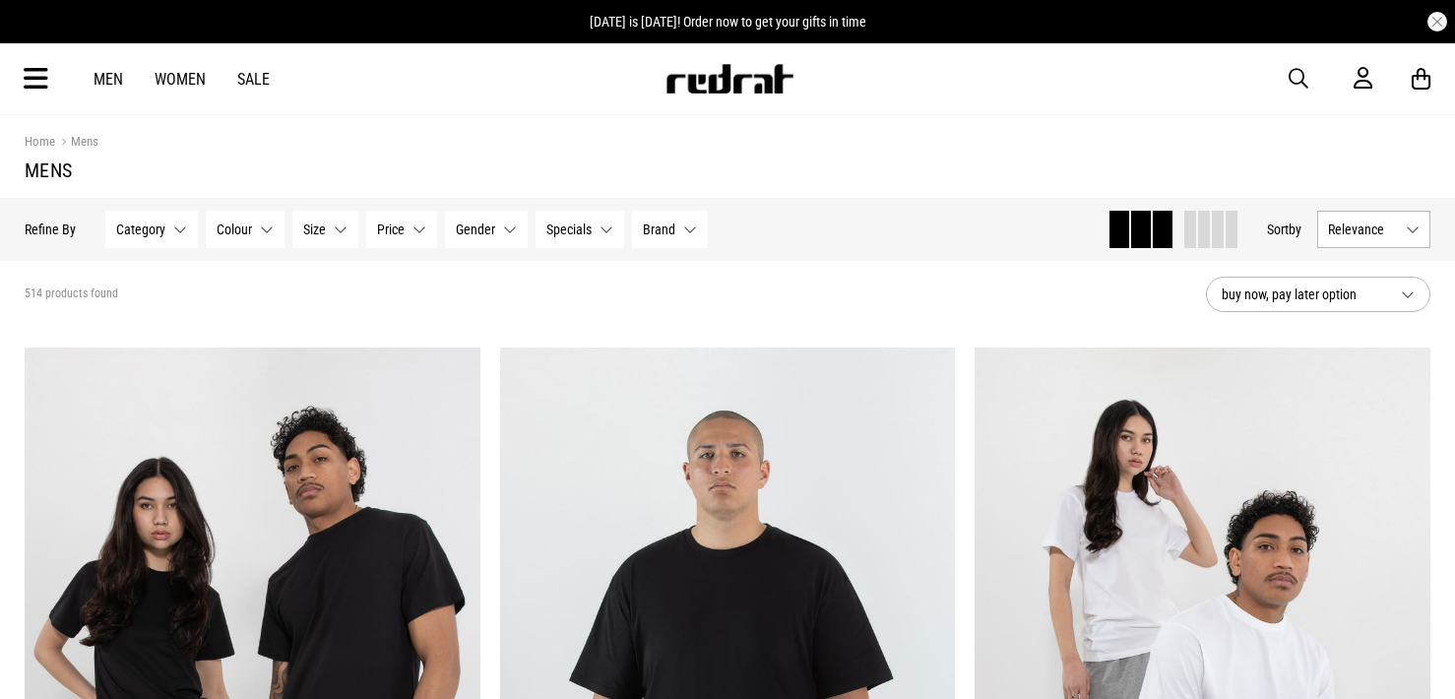  I want to click on button: Gender, so click(486, 229).